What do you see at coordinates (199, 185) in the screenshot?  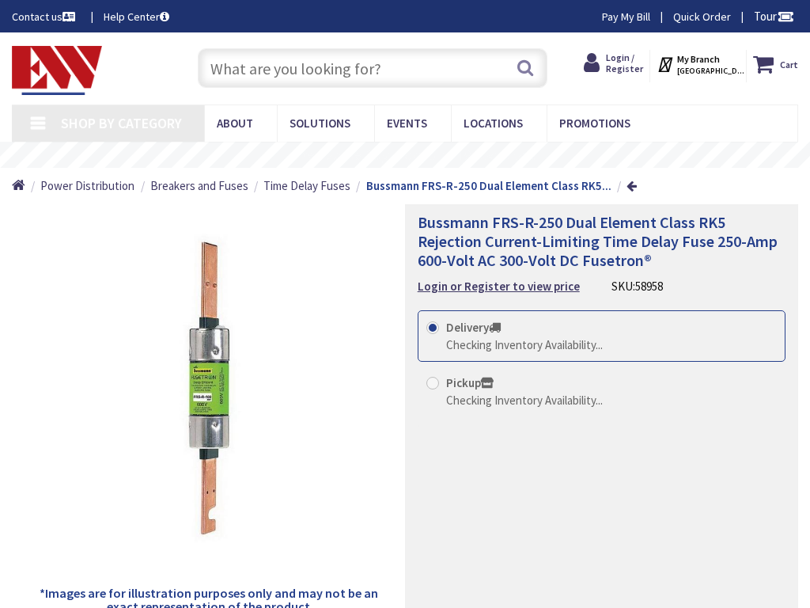 I see `span: Breakers and Fuses` at bounding box center [199, 185].